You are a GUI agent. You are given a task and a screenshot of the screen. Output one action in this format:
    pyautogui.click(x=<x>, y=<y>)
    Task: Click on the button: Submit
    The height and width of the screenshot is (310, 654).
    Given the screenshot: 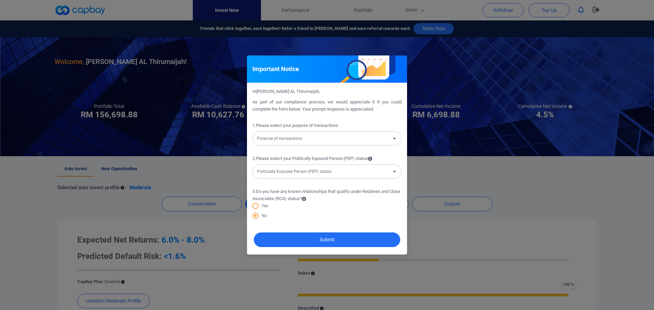 What is the action you would take?
    pyautogui.click(x=327, y=240)
    